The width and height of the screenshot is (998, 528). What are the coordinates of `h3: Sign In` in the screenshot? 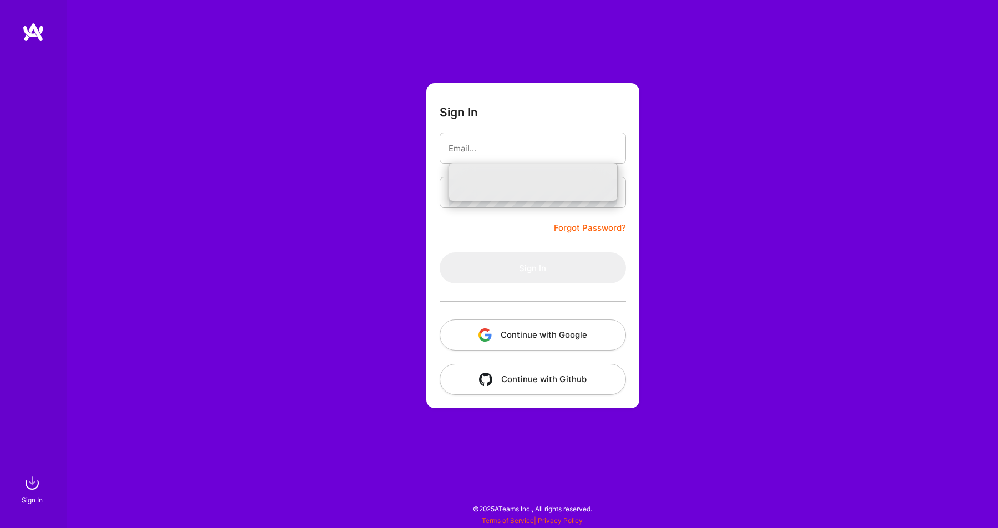 It's located at (458, 112).